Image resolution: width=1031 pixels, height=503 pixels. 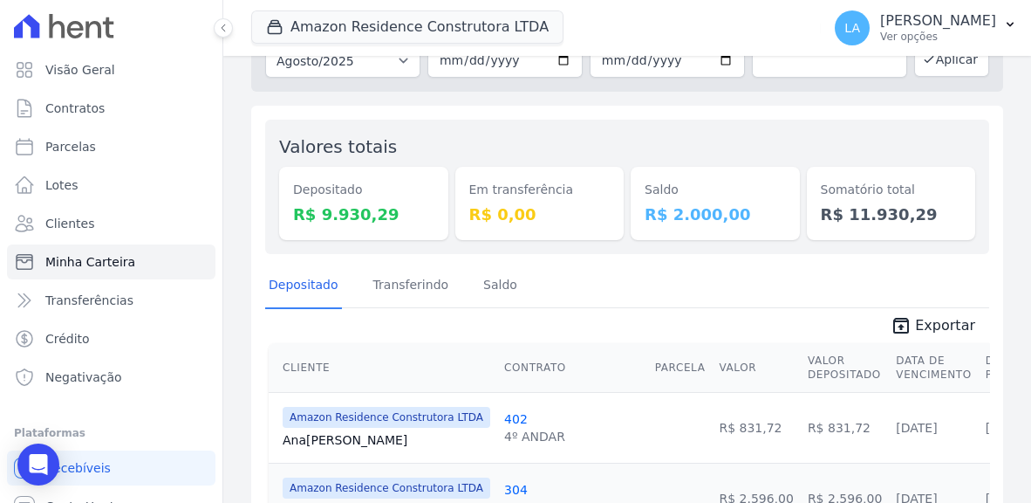 I want to click on a: 402, so click(x=516, y=419).